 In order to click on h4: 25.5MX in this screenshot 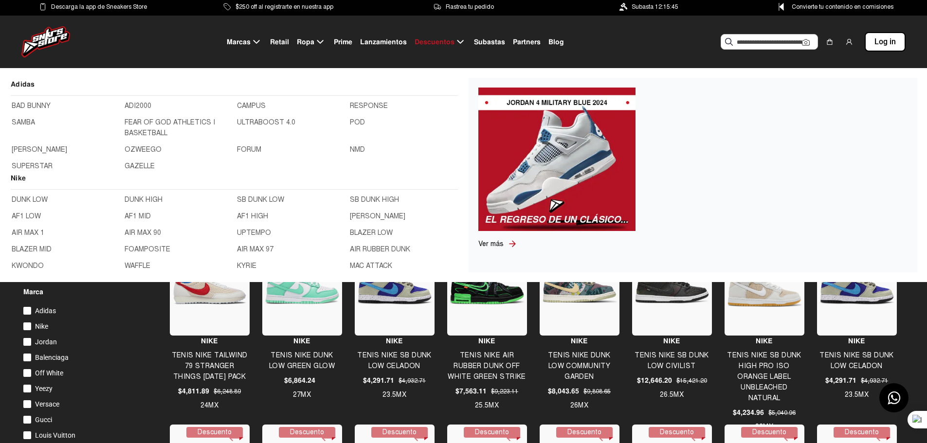, I will do `click(486, 406)`.